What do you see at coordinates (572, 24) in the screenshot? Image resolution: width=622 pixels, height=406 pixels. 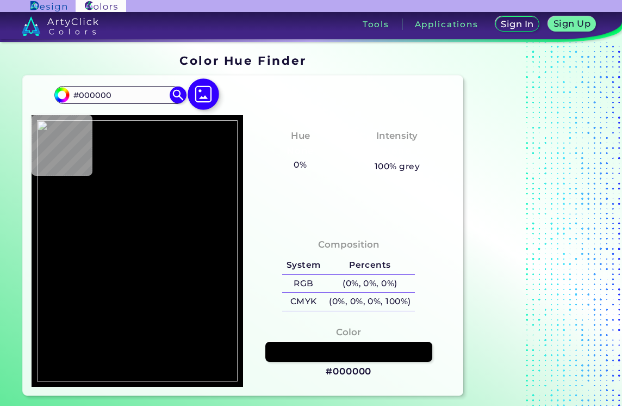 I see `a: Sign Up` at bounding box center [572, 24].